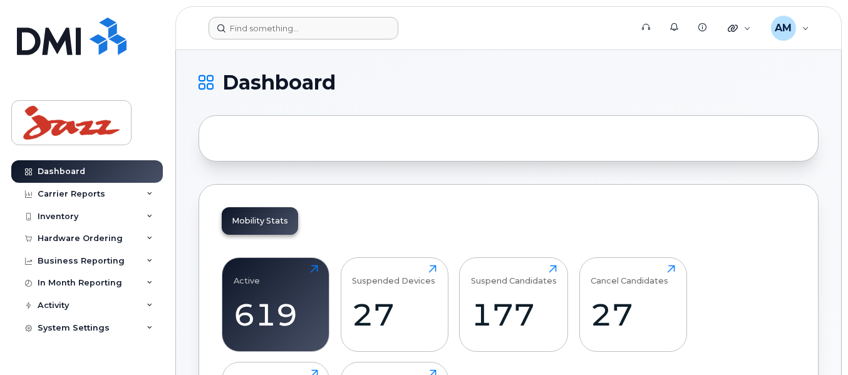  I want to click on a: Cancel Candidates27, so click(633, 305).